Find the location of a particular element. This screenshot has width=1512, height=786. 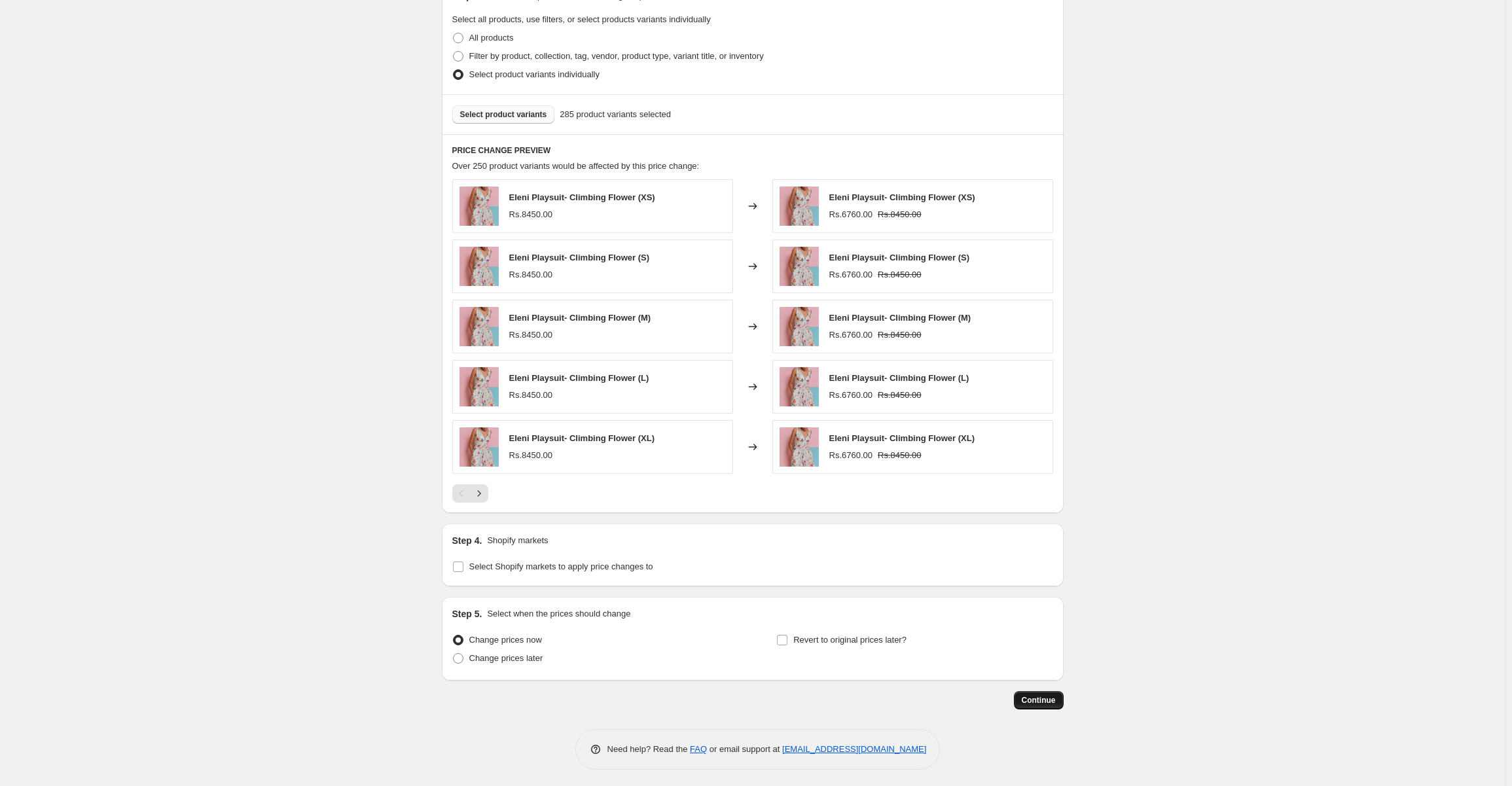

span: Continue is located at coordinates (1039, 701).